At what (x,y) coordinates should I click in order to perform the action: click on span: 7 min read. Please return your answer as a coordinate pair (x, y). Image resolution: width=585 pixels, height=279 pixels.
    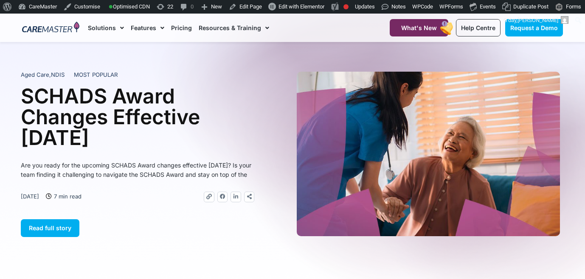
    Looking at the image, I should click on (67, 196).